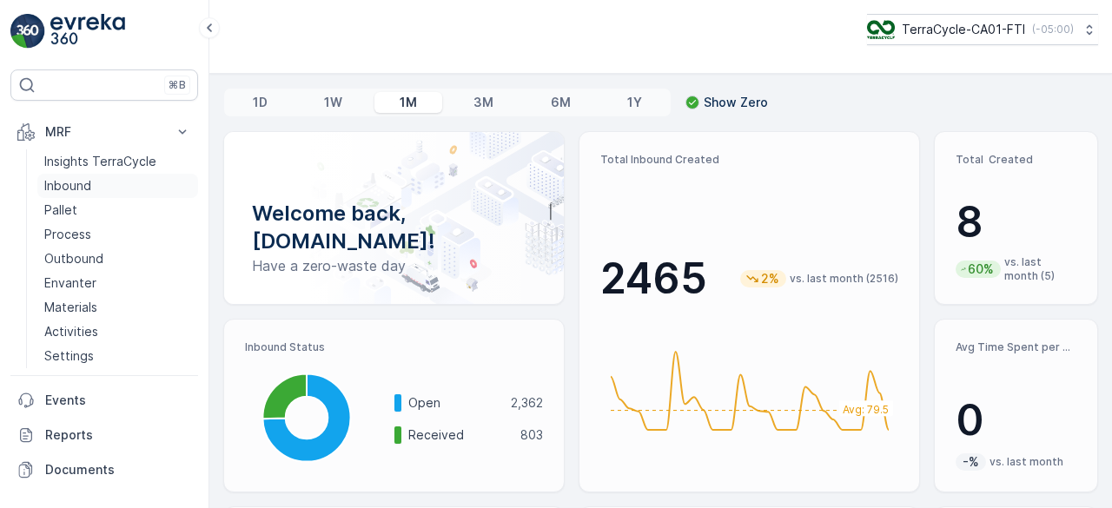 This screenshot has width=1112, height=508. Describe the element at coordinates (453, 403) in the screenshot. I see `p: Open` at that location.